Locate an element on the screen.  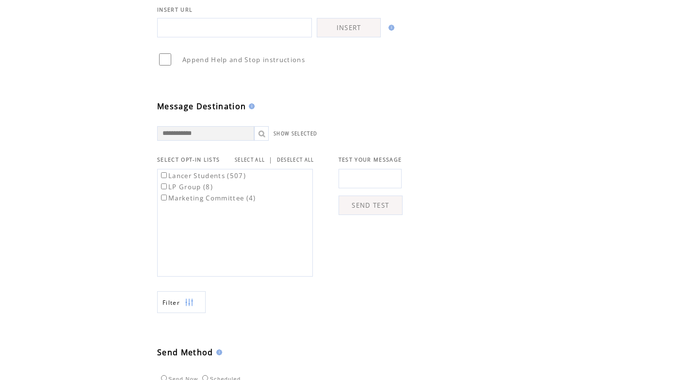
input: Marketing Committee (4) is located at coordinates (164, 197).